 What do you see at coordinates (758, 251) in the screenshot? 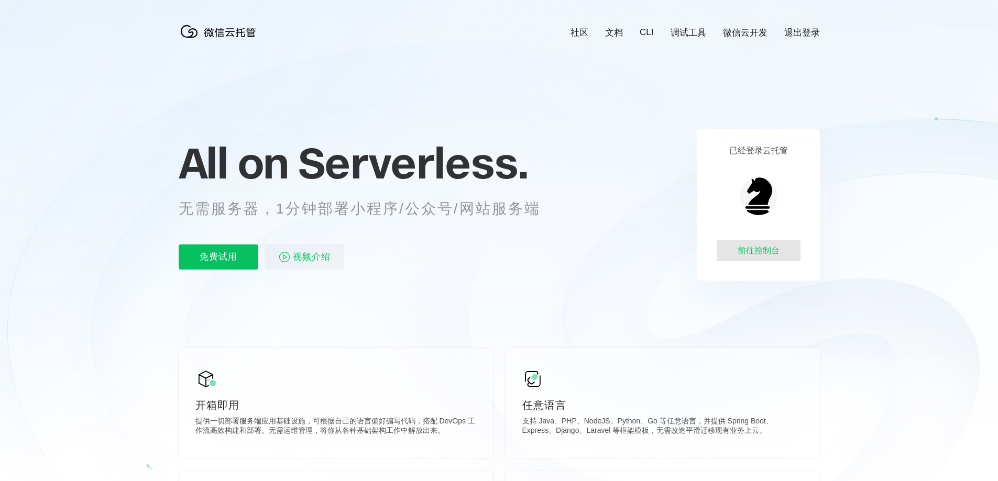
I see `div: 前往控制台` at bounding box center [758, 251].